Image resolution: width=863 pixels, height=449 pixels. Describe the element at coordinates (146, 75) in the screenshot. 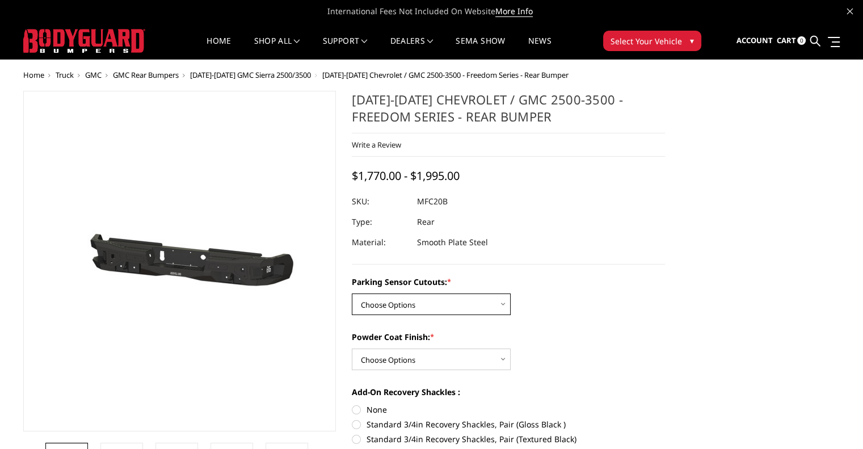

I see `span: GMC Rear Bumpers` at that location.